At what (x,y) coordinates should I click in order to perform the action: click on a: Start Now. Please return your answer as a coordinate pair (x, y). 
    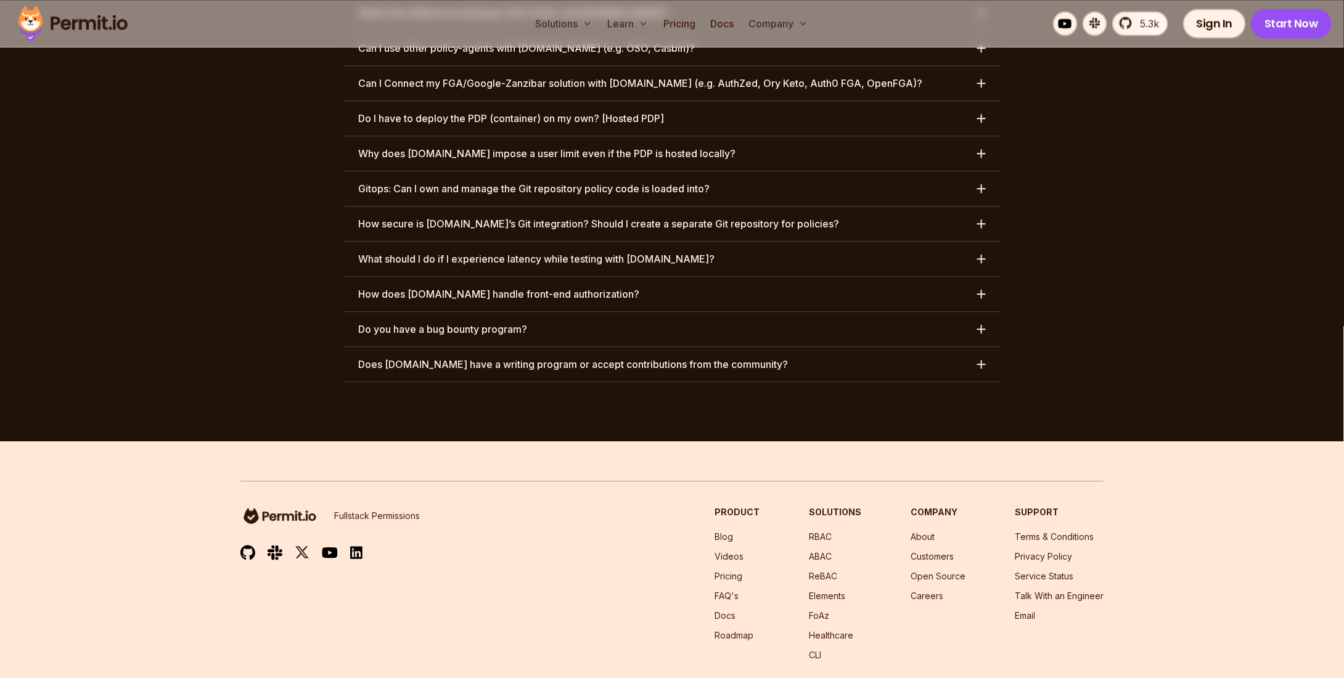
    Looking at the image, I should click on (1291, 23).